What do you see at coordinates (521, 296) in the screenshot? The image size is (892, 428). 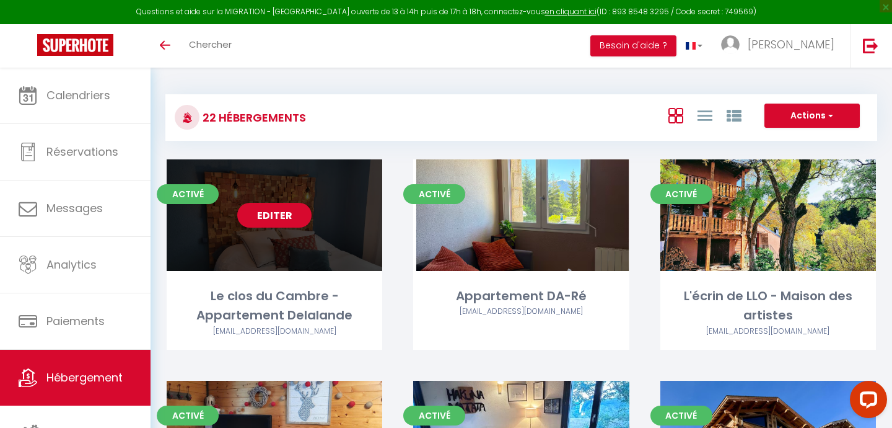 I see `div: Appartement DA-Ré` at bounding box center [521, 296].